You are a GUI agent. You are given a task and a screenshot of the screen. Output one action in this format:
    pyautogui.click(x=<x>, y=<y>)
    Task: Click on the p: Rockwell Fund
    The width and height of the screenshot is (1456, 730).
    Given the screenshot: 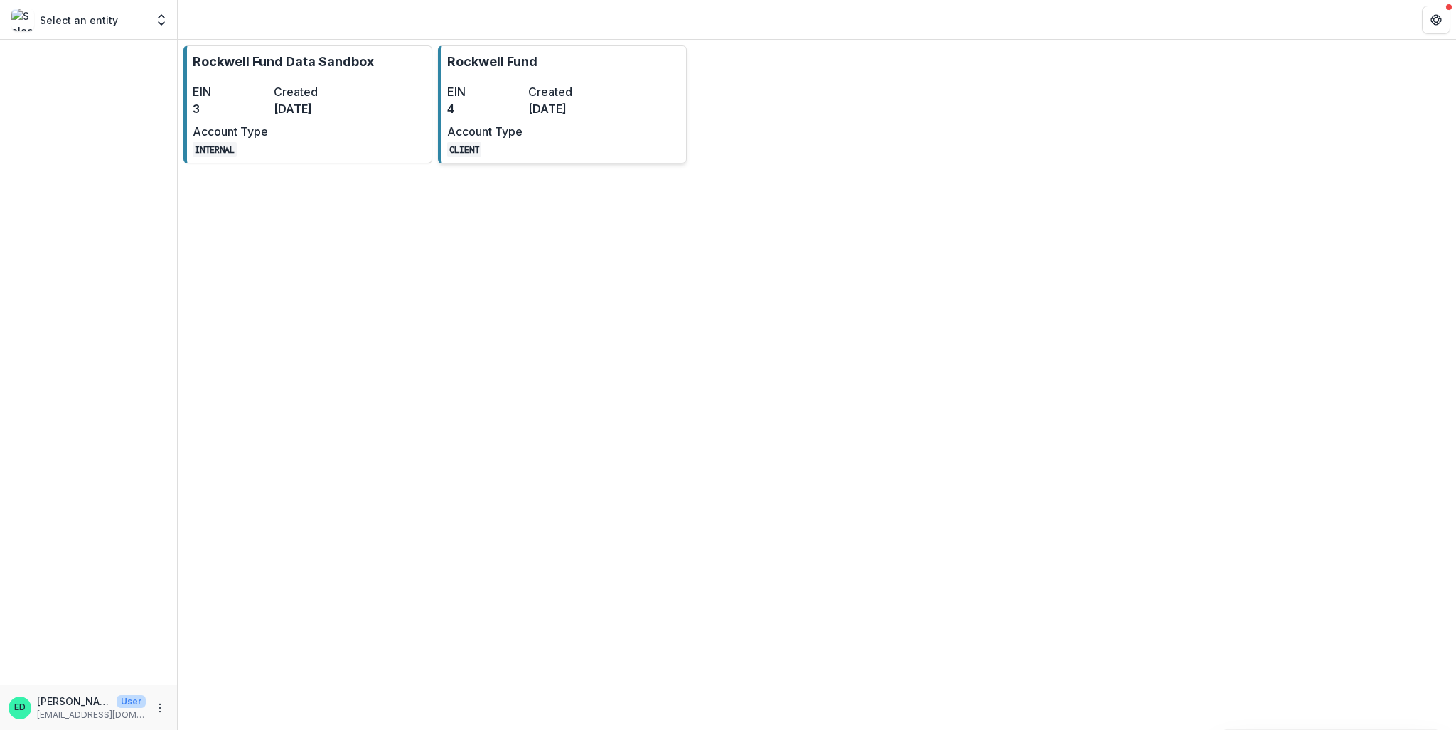 What is the action you would take?
    pyautogui.click(x=492, y=61)
    